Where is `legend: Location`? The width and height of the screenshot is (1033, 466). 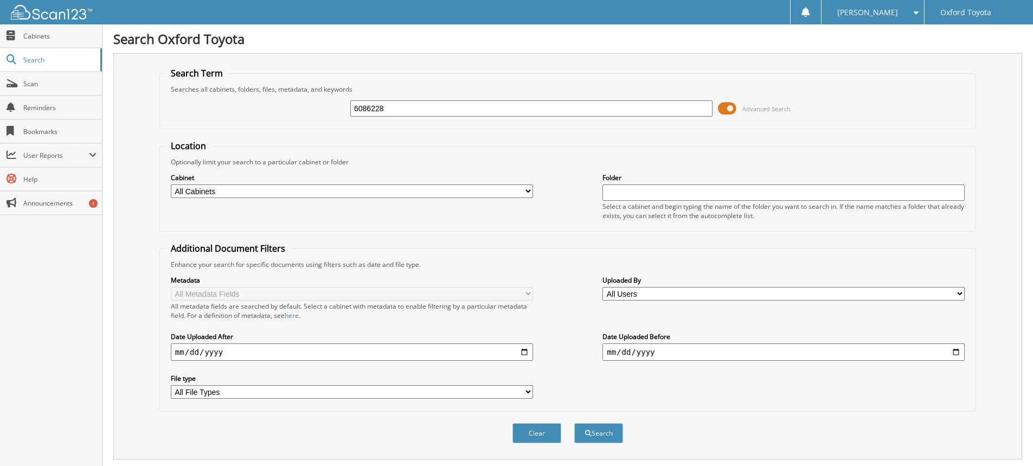
legend: Location is located at coordinates (188, 146).